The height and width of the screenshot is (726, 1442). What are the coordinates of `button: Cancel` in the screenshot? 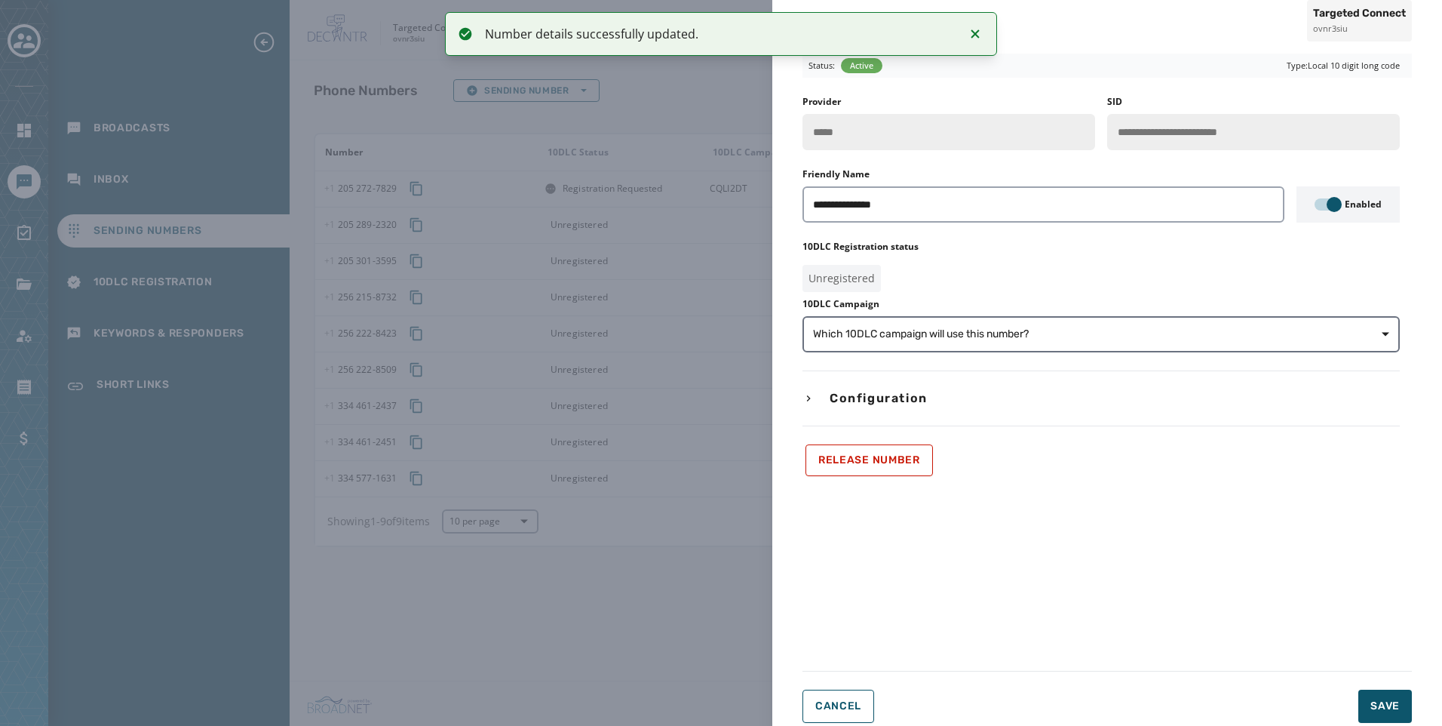 It's located at (838, 706).